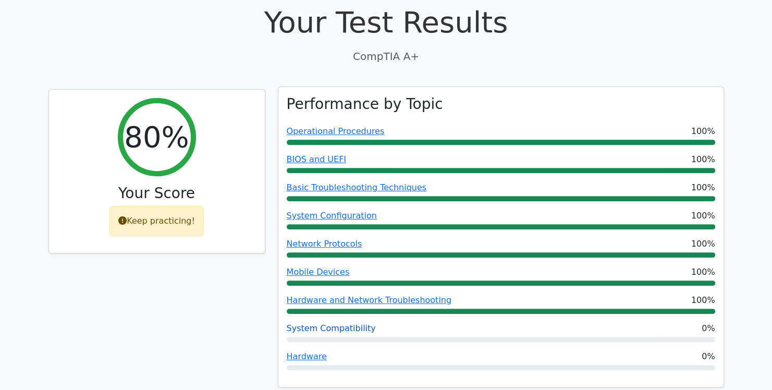 The height and width of the screenshot is (390, 772). I want to click on a: Hardware, so click(307, 356).